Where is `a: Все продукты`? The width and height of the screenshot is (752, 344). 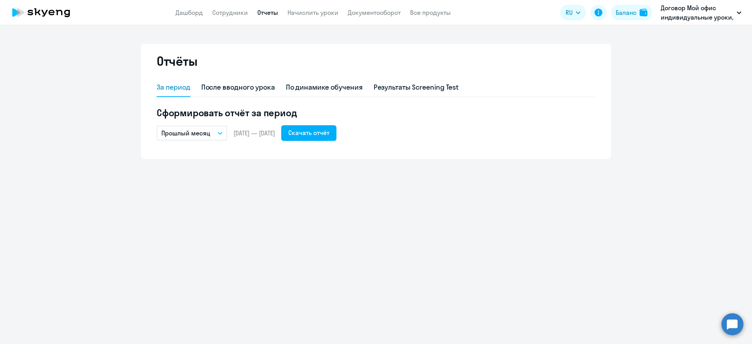
a: Все продукты is located at coordinates (430, 13).